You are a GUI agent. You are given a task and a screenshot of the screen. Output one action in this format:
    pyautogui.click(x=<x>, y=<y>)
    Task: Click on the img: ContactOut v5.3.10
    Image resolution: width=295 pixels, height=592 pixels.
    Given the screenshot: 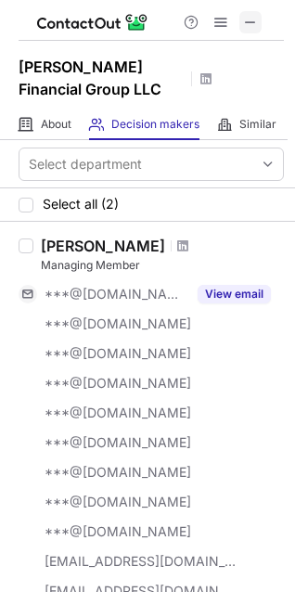 What is the action you would take?
    pyautogui.click(x=93, y=22)
    